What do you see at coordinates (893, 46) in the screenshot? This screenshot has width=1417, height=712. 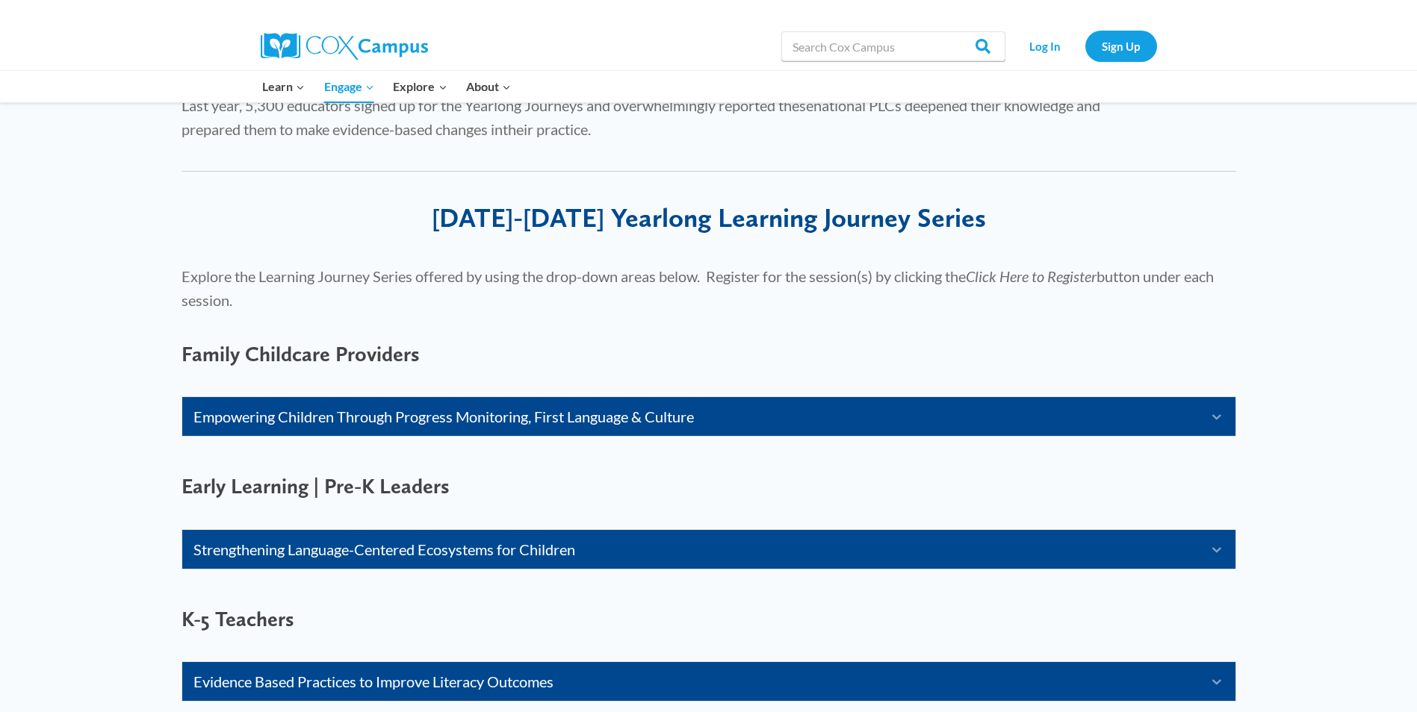 I see `input: Search Cox Campus` at bounding box center [893, 46].